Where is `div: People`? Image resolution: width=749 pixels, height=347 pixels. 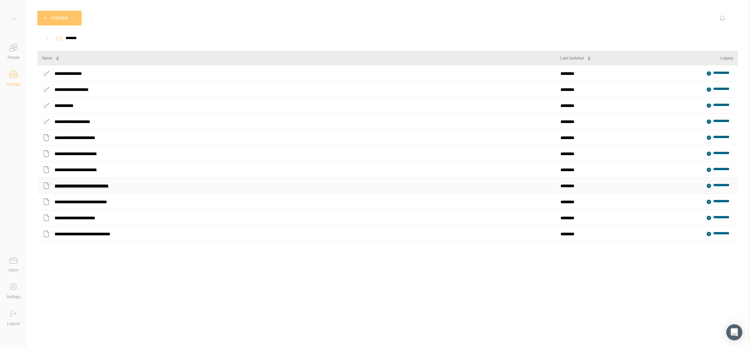
div: People is located at coordinates (13, 57).